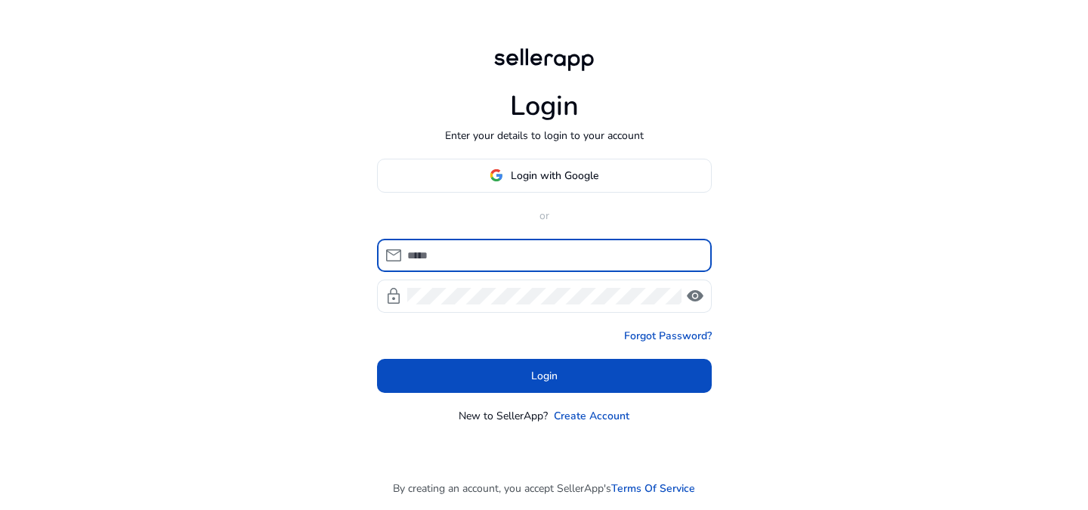 Image resolution: width=1088 pixels, height=510 pixels. Describe the element at coordinates (555, 175) in the screenshot. I see `span: Login with Google` at that location.